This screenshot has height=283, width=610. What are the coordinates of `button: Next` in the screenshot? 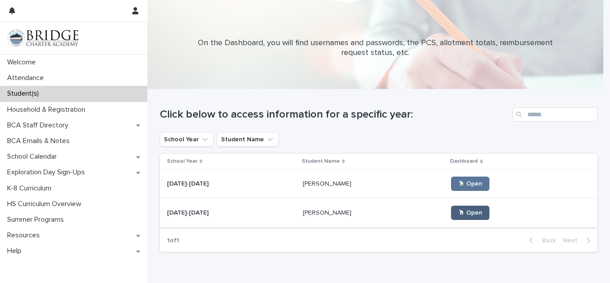 It's located at (578, 240).